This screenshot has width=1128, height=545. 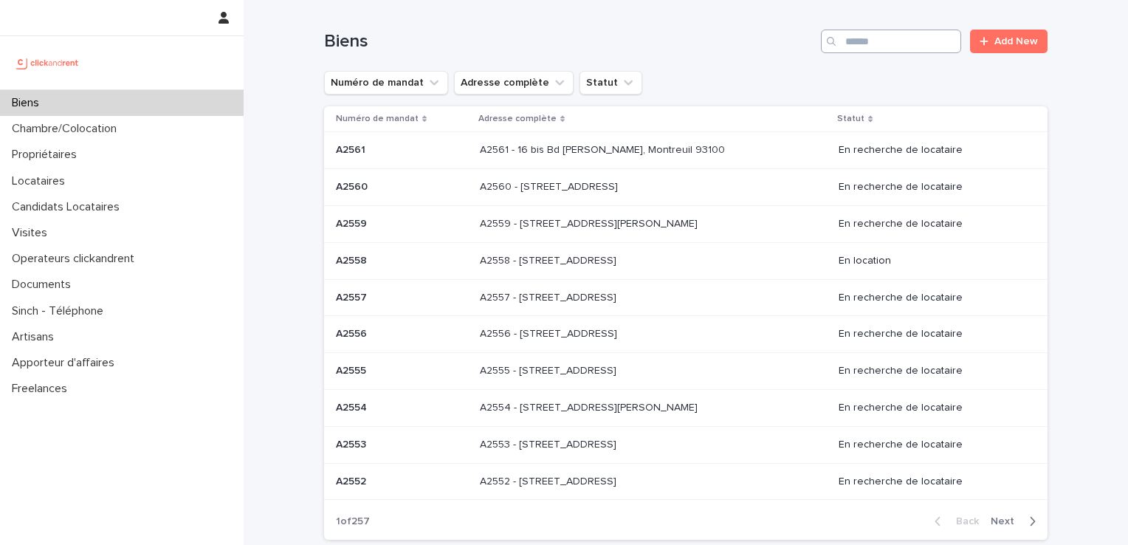 I want to click on p: Adresse complète, so click(x=518, y=119).